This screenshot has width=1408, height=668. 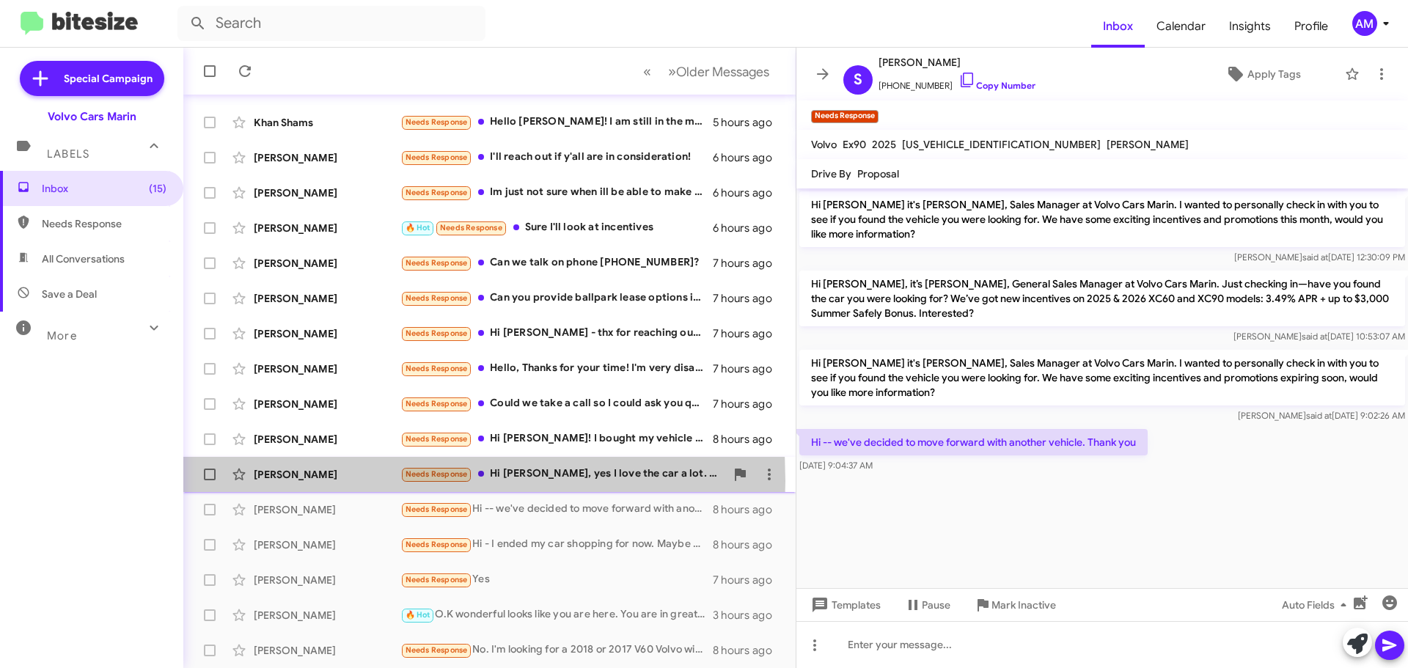 What do you see at coordinates (855, 144) in the screenshot?
I see `span: Ex90` at bounding box center [855, 144].